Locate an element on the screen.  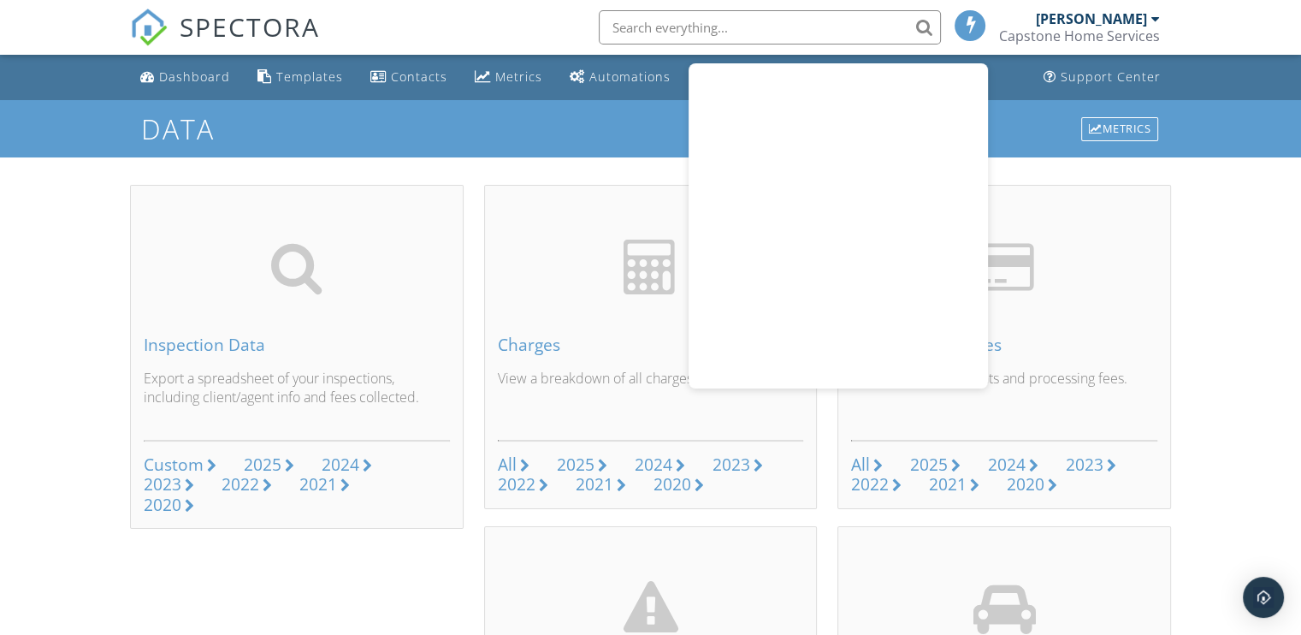
a: Contacts is located at coordinates (409, 77).